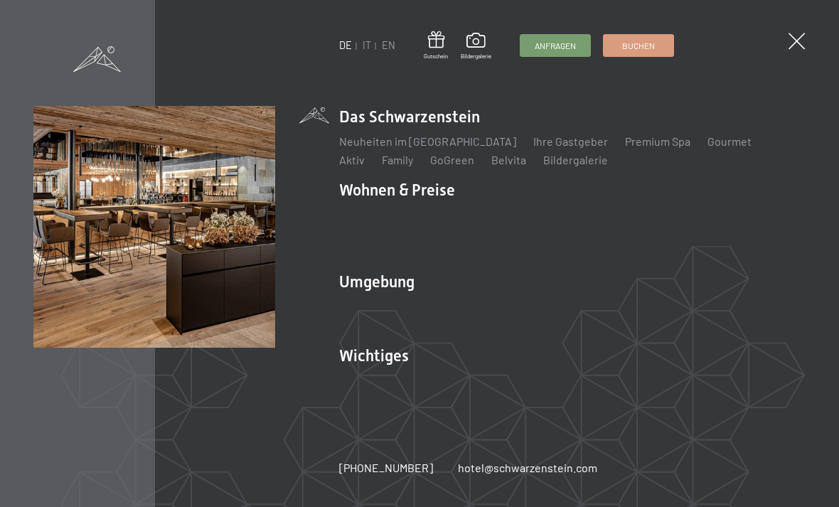 Image resolution: width=839 pixels, height=507 pixels. Describe the element at coordinates (352, 159) in the screenshot. I see `a: Aktiv` at that location.